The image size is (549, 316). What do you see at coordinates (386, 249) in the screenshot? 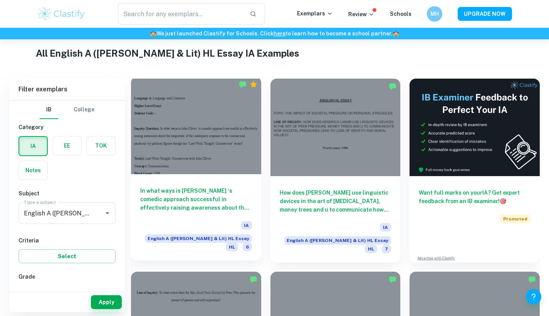
I see `span: 7` at bounding box center [386, 249].